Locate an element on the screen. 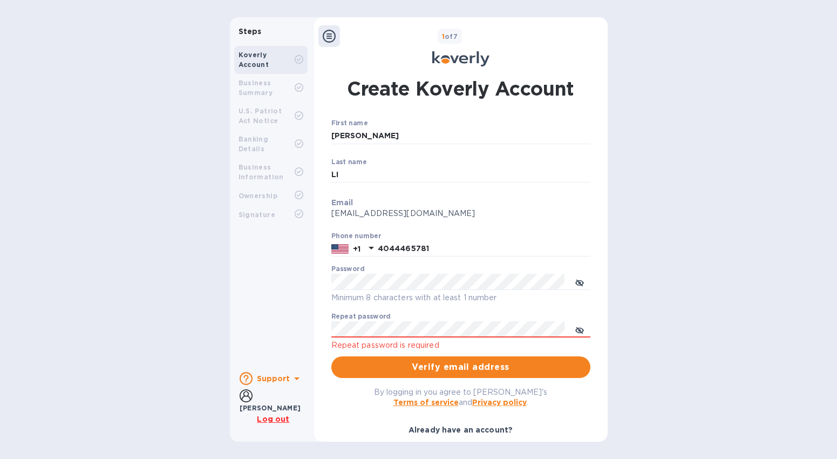 Image resolution: width=837 pixels, height=459 pixels. b: Support is located at coordinates (274, 378).